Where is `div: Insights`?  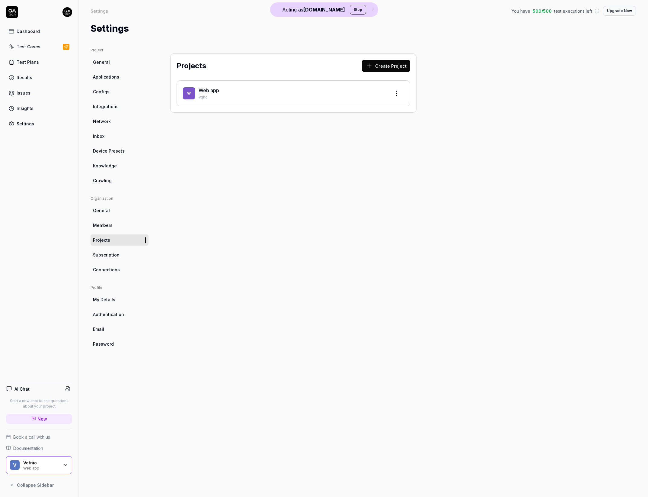 div: Insights is located at coordinates (25, 108).